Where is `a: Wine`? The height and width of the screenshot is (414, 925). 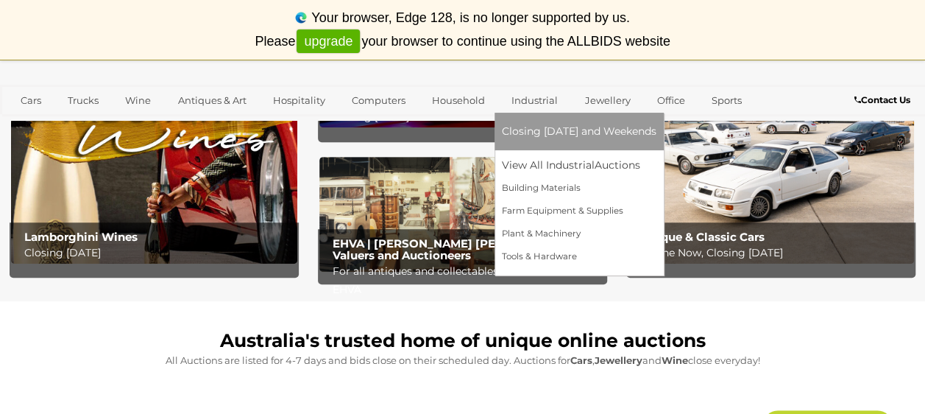 a: Wine is located at coordinates (138, 100).